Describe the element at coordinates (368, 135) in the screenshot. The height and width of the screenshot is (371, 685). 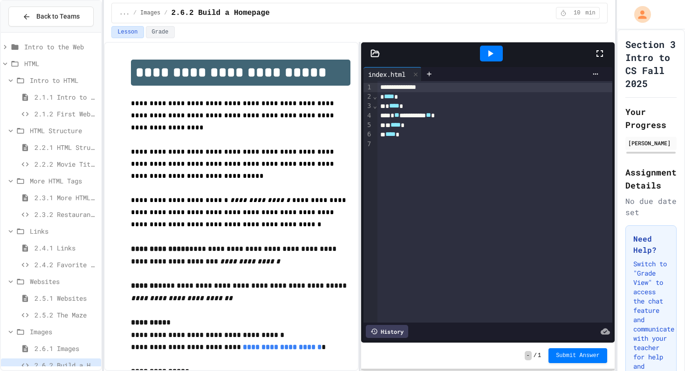
I see `div: 6` at that location.